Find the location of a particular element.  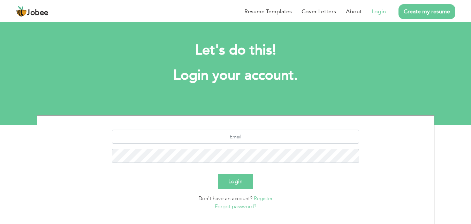

h2: Let's do this! is located at coordinates (236, 50).